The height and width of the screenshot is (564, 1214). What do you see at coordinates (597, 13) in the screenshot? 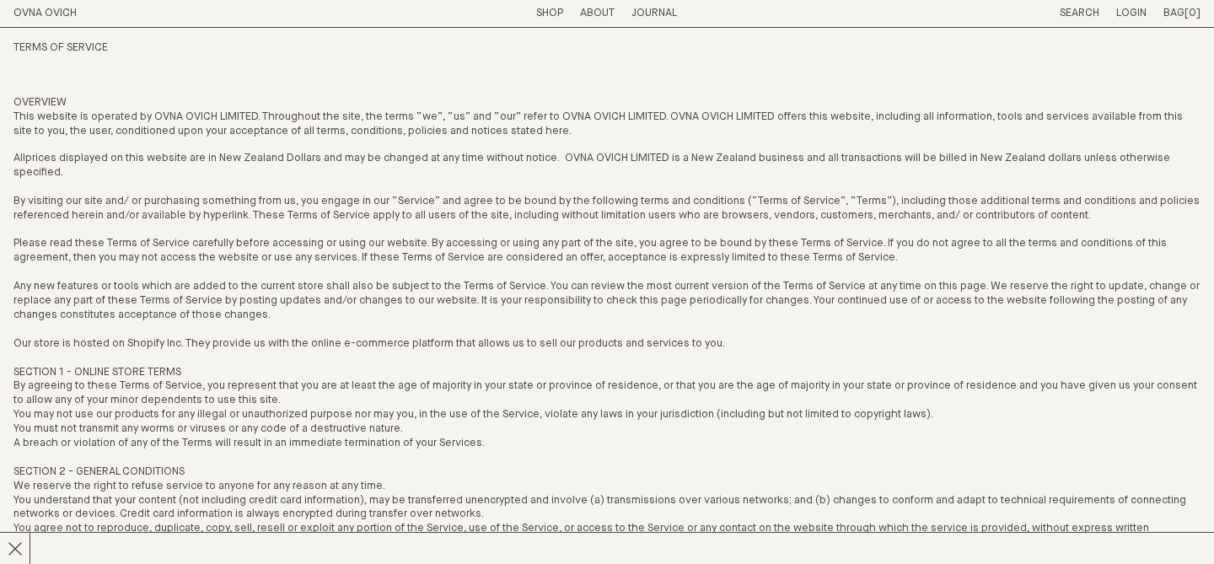
I see `p: About` at bounding box center [597, 13].